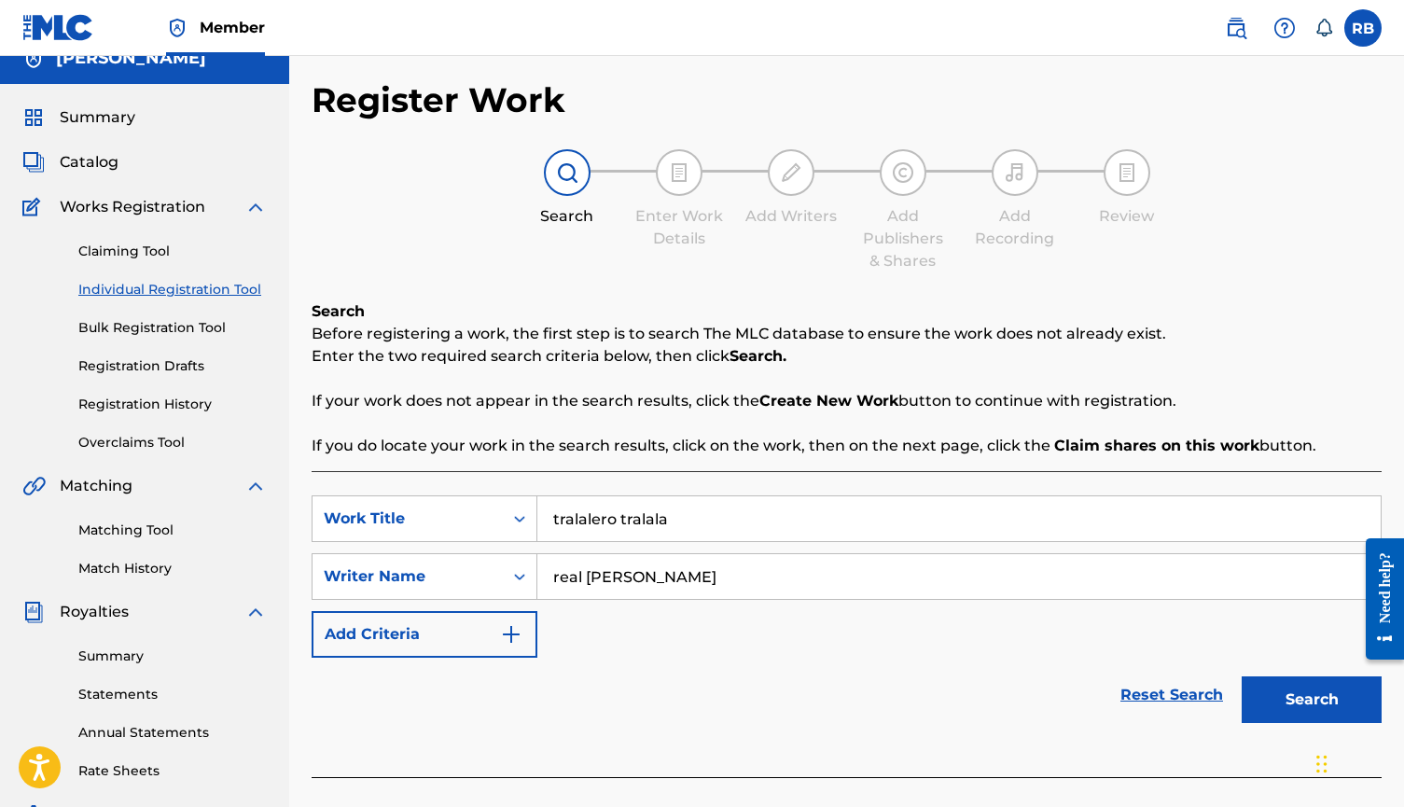  I want to click on strong: Create New Work, so click(829, 400).